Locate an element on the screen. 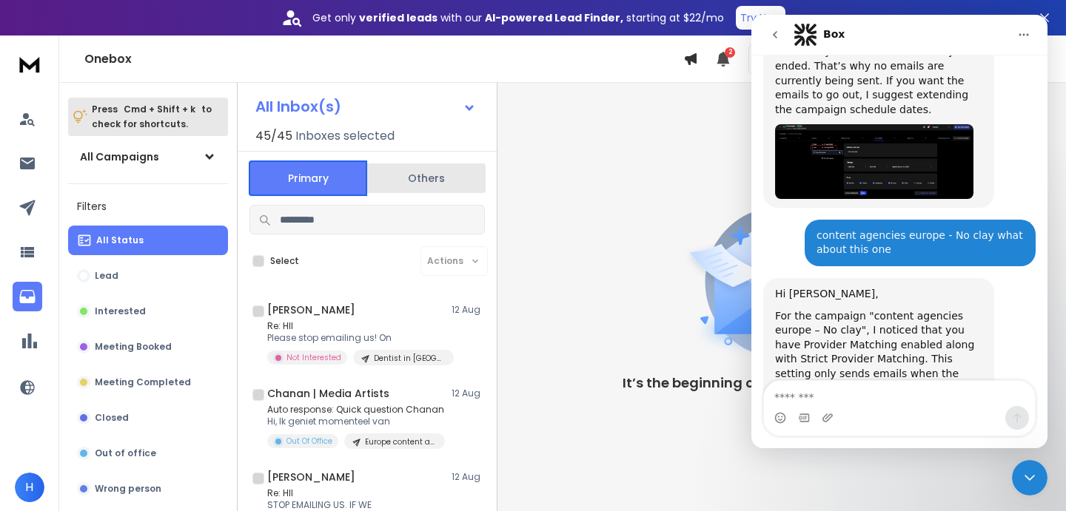 The width and height of the screenshot is (1066, 511). h3: Inboxes selected is located at coordinates (345, 136).